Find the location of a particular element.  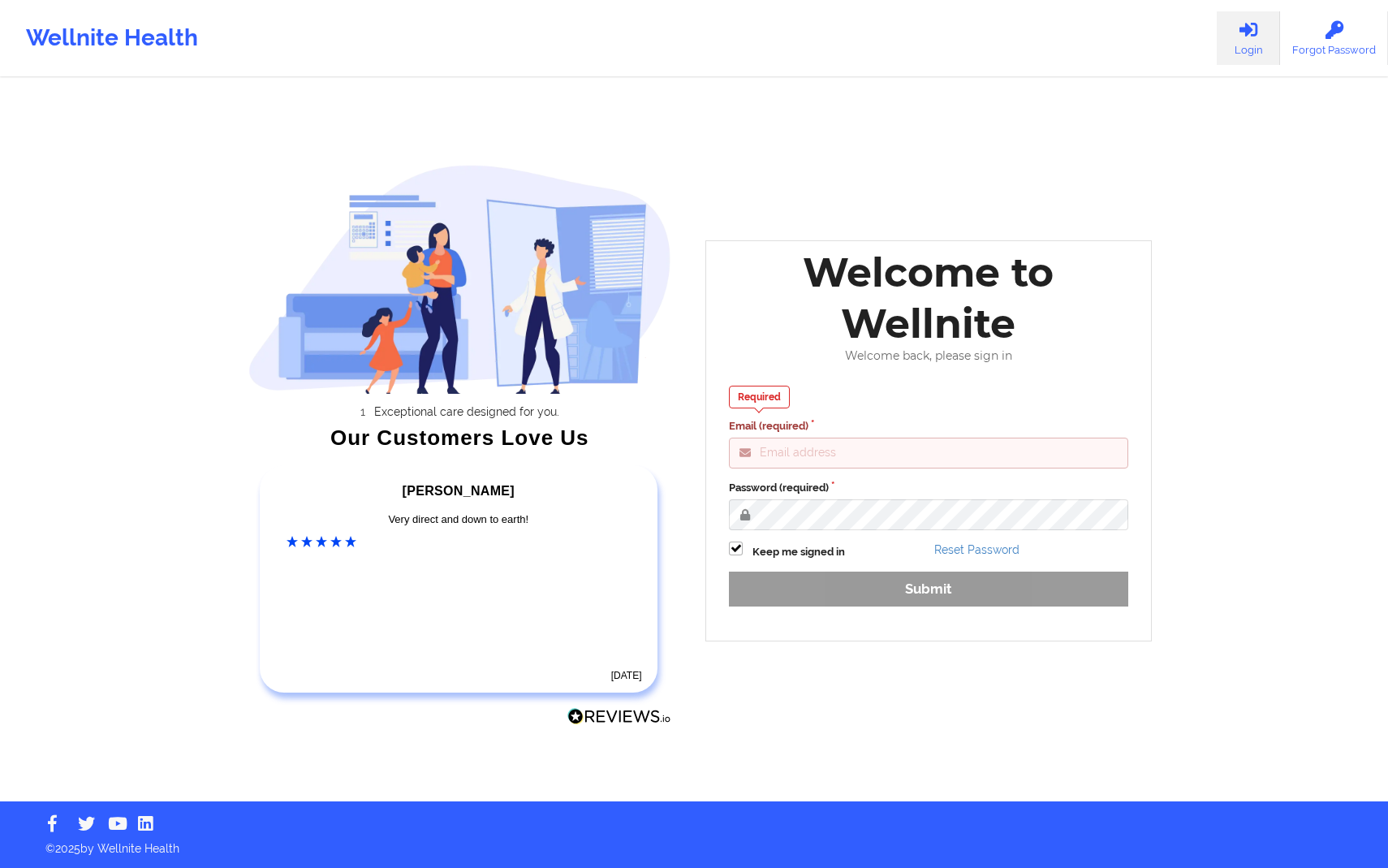

label: Email (required) is located at coordinates (928, 426).